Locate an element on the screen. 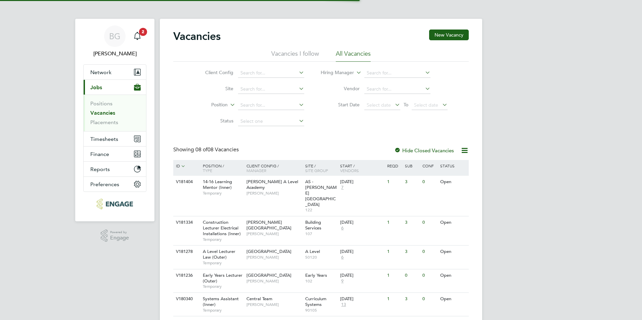 The image size is (642, 320). span: A Level Lecturer Law (Outer) is located at coordinates (219, 255).